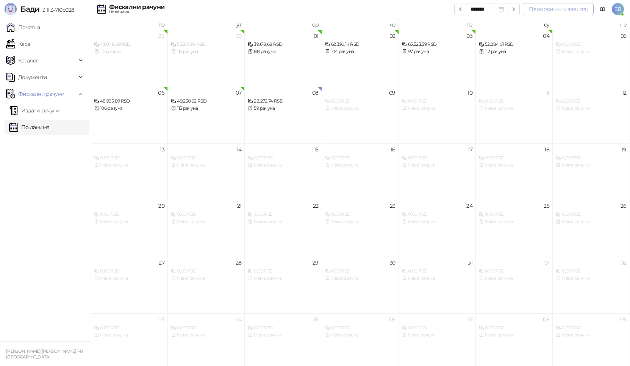 Image resolution: width=630 pixels, height=366 pixels. Describe the element at coordinates (239, 93) in the screenshot. I see `div: 07` at that location.